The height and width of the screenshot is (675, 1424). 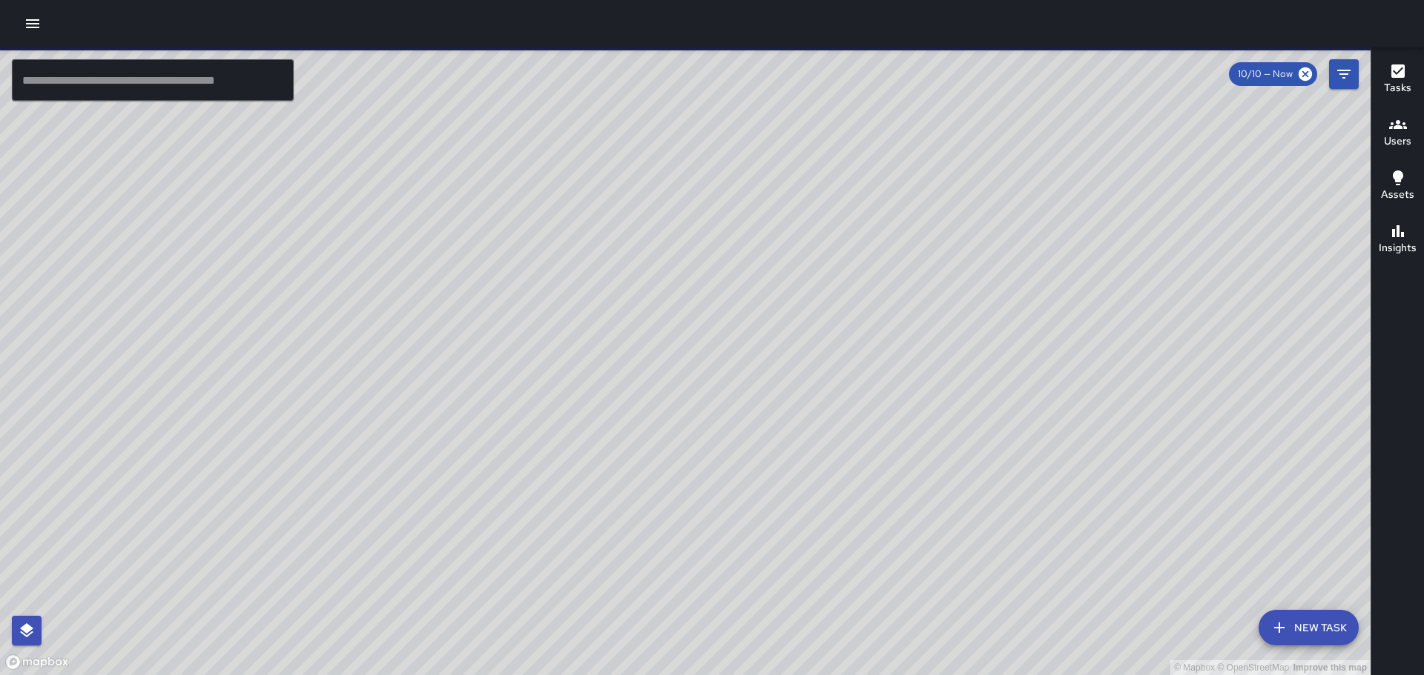 What do you see at coordinates (1397, 133) in the screenshot?
I see `button: Users` at bounding box center [1397, 133].